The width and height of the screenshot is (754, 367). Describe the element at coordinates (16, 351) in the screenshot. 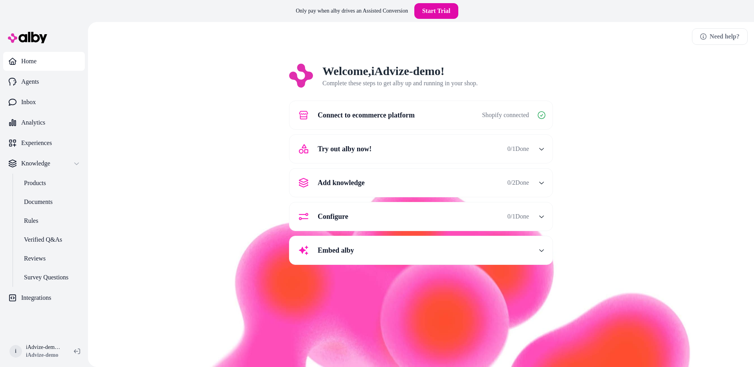

I see `span: i` at that location.